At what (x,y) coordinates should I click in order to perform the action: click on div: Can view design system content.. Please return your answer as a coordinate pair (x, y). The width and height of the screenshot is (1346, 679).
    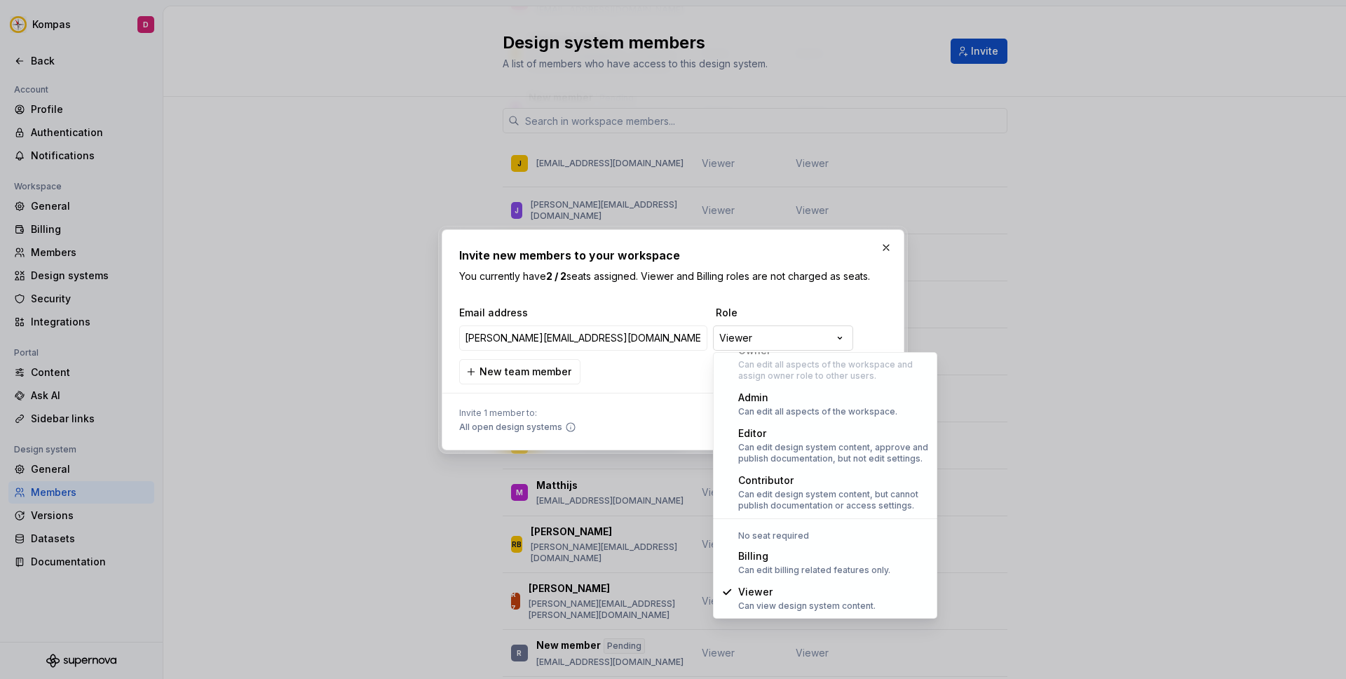
    Looking at the image, I should click on (807, 606).